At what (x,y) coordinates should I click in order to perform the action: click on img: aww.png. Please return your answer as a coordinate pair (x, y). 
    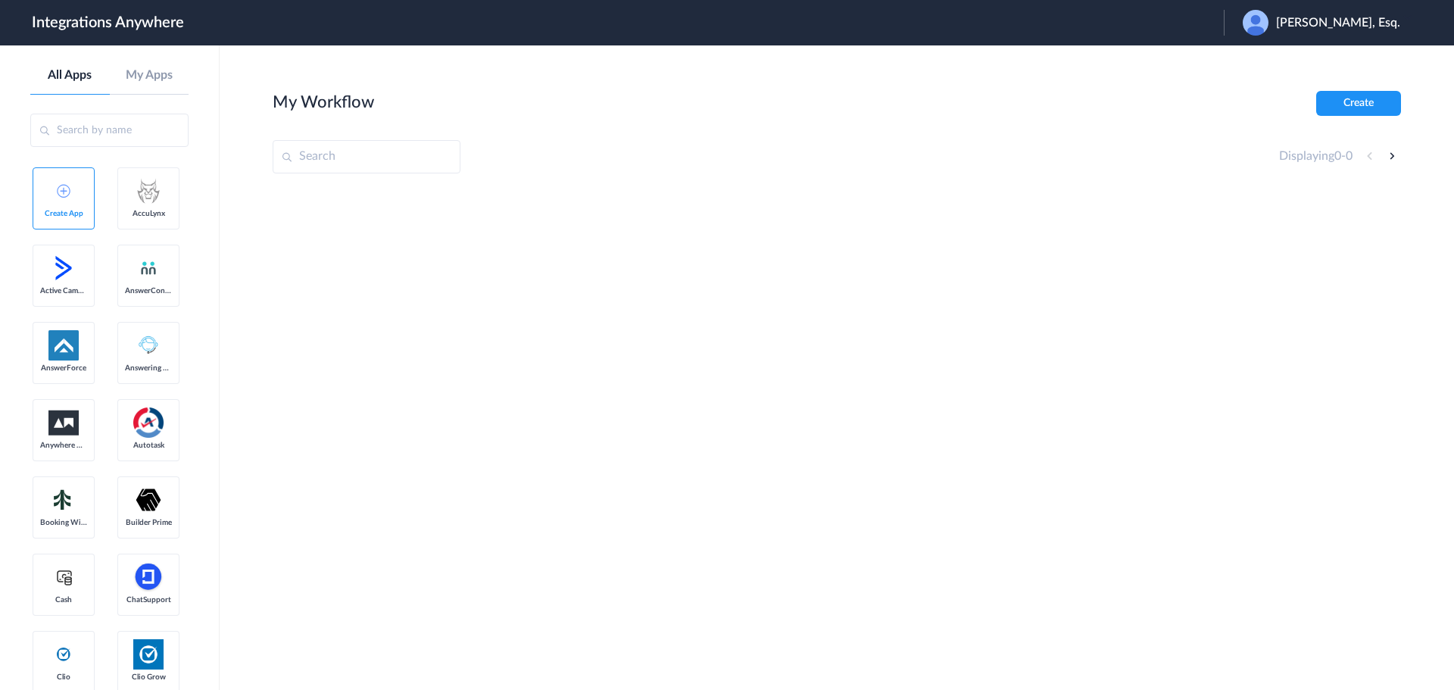
    Looking at the image, I should click on (64, 423).